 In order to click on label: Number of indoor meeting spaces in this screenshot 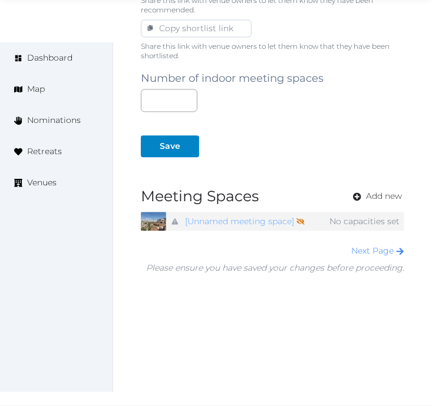, I will do `click(232, 78)`.